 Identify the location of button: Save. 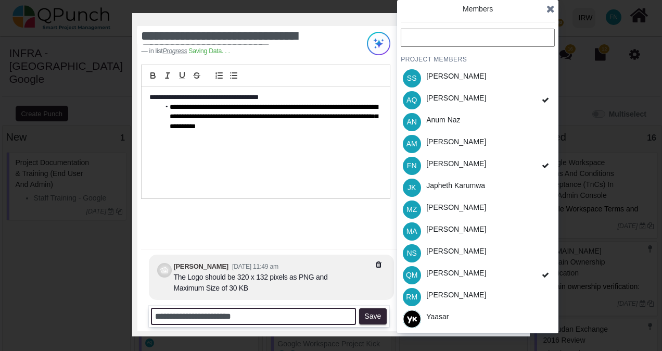
(373, 317).